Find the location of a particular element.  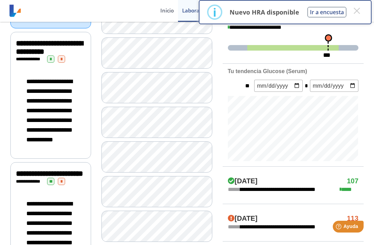

button: Close this dialog is located at coordinates (356, 11).